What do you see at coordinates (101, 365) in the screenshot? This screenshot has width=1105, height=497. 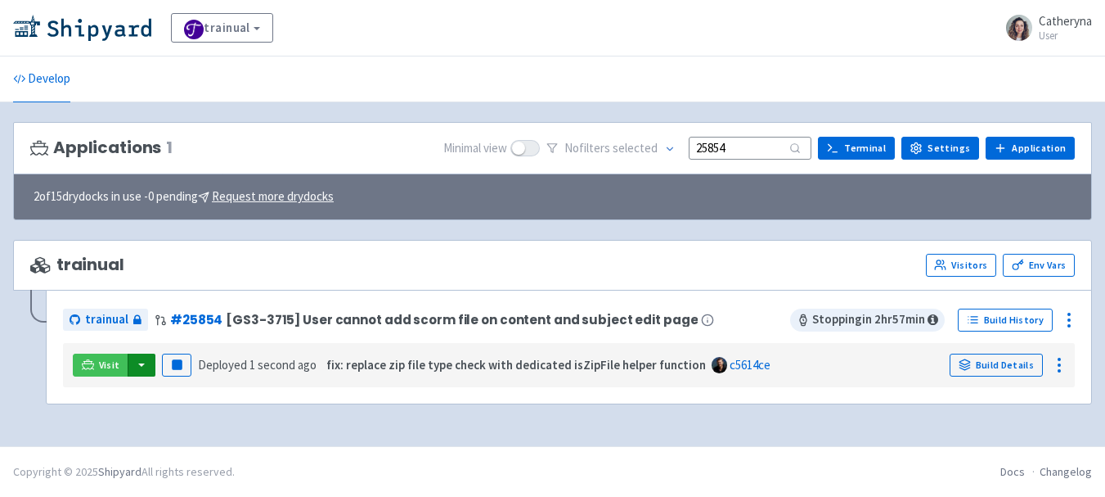 I see `a: Visit` at bounding box center [101, 365].